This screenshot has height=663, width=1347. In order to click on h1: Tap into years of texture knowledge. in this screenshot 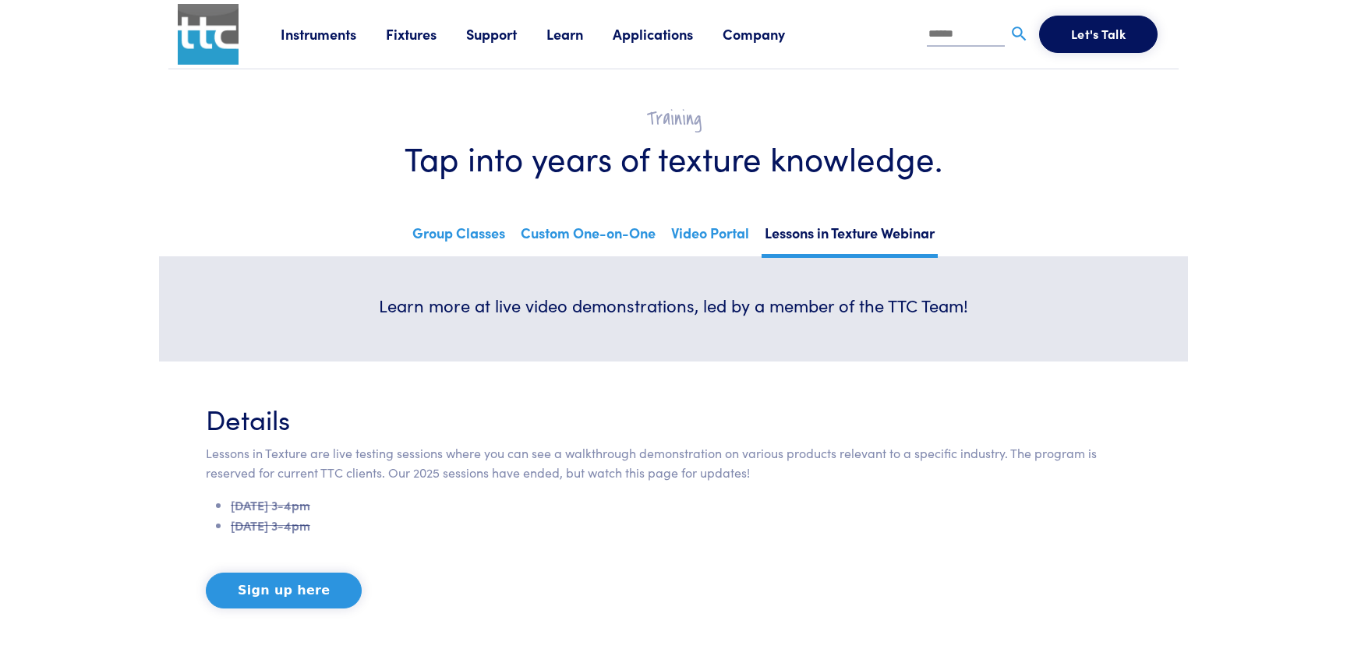, I will do `click(673, 157)`.